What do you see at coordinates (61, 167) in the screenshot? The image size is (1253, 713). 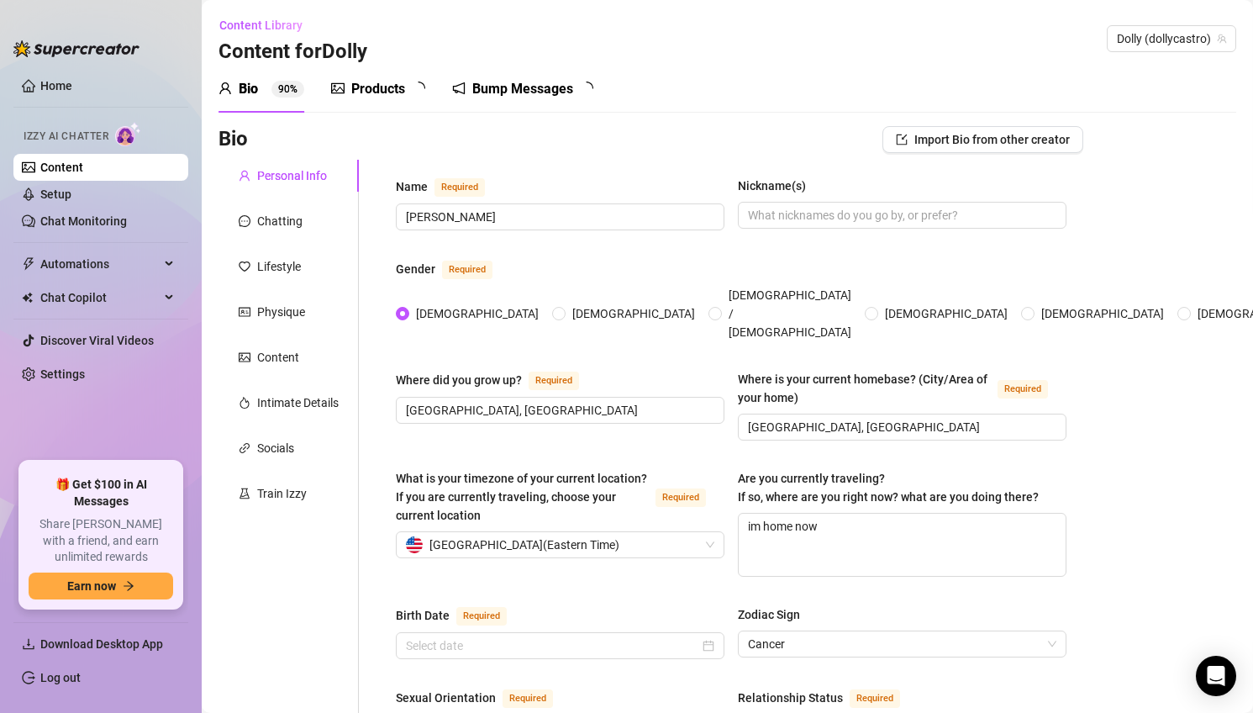 I see `a: Content` at bounding box center [61, 167].